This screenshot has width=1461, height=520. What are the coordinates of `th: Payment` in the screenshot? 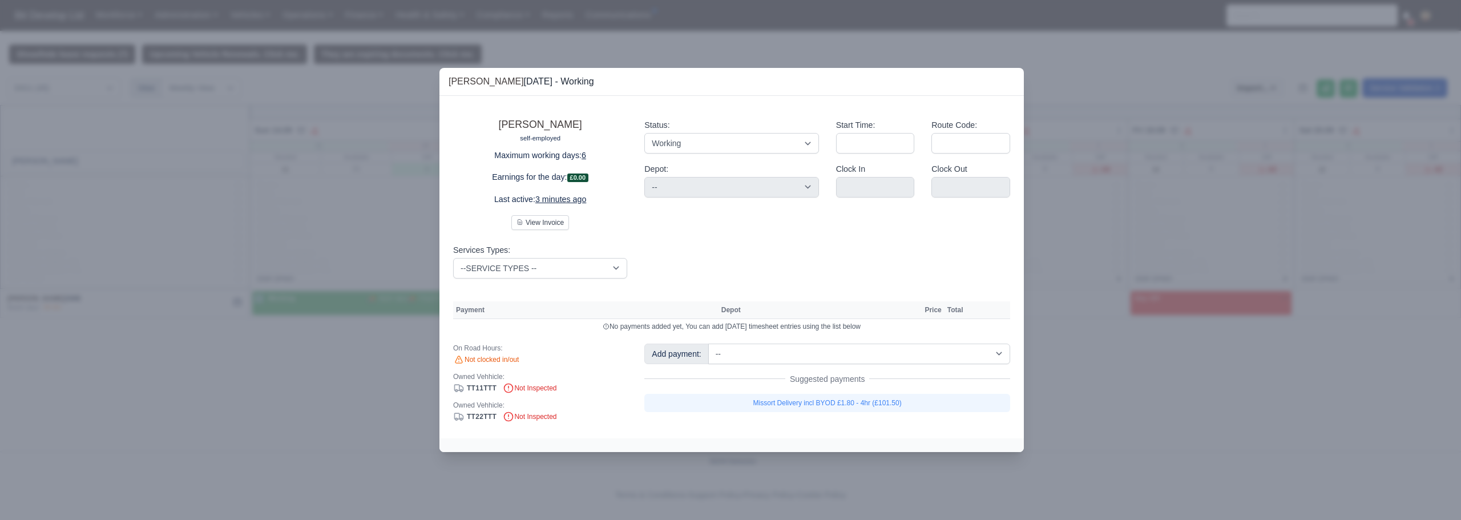 It's located at (586, 310).